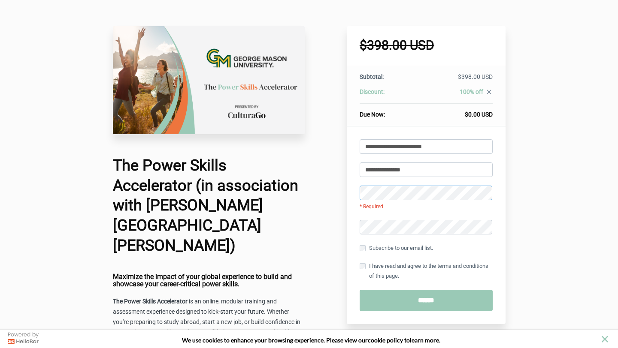 This screenshot has height=348, width=618. Describe the element at coordinates (407, 340) in the screenshot. I see `strong: to` at that location.